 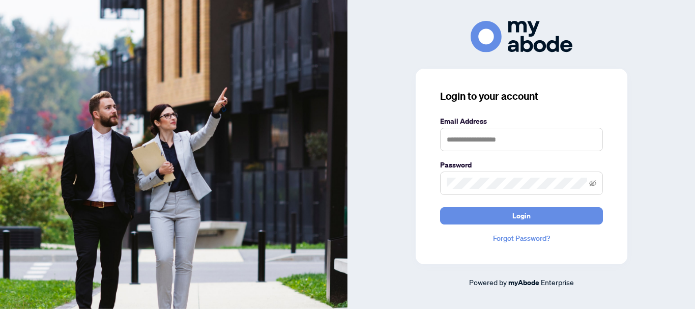 What do you see at coordinates (522, 216) in the screenshot?
I see `span: Login` at bounding box center [522, 216].